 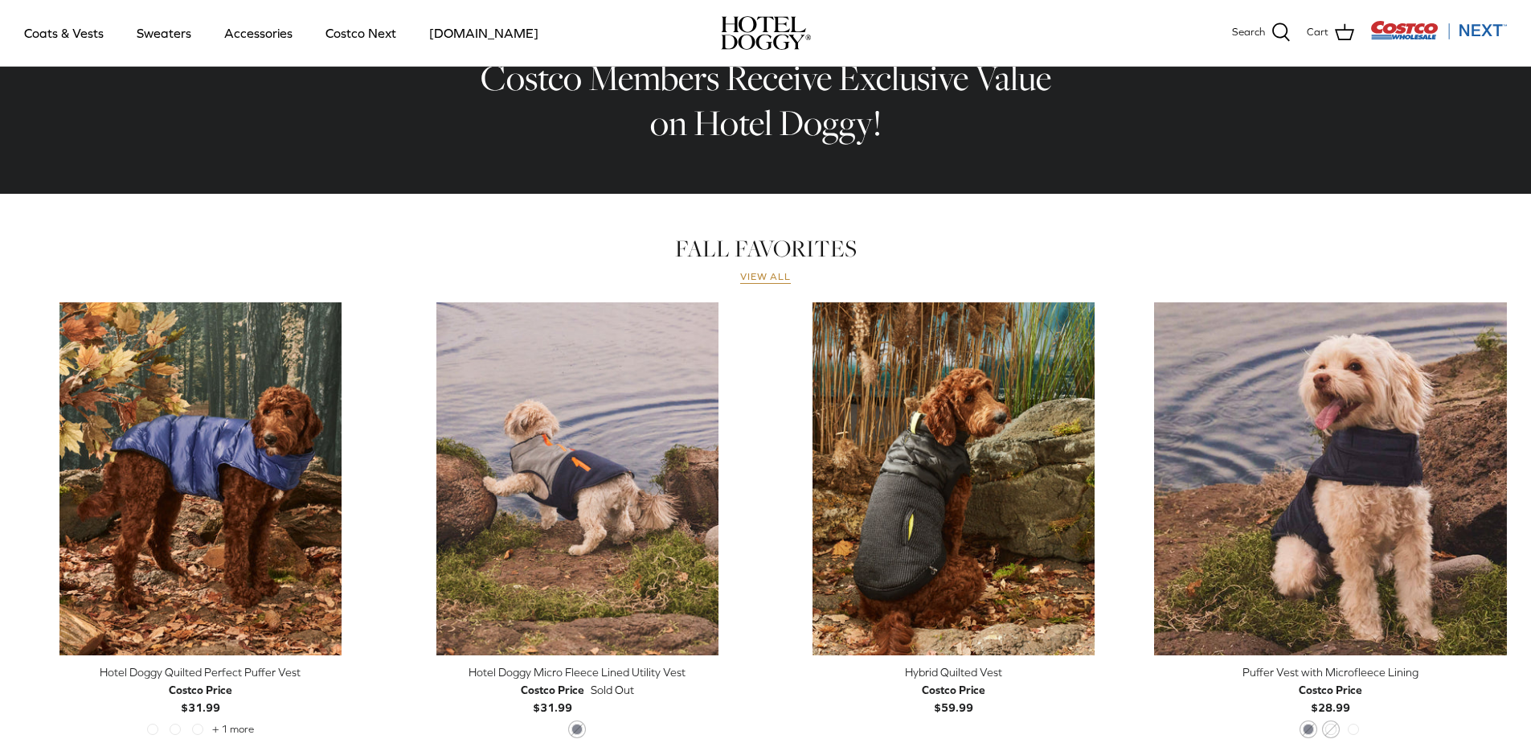 What do you see at coordinates (258, 33) in the screenshot?
I see `a: Accessories` at bounding box center [258, 33].